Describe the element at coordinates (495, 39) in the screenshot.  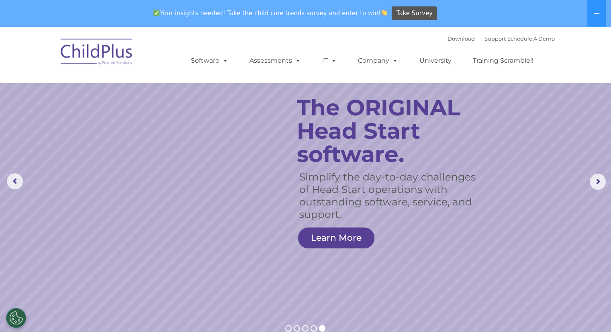
I see `a: Support` at that location.